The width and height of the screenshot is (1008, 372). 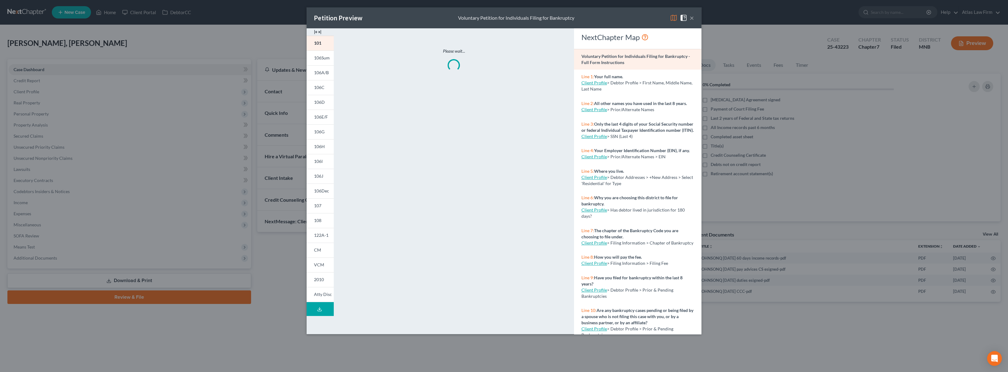 What do you see at coordinates (640, 103) in the screenshot?
I see `strong: All other names you have used in the last 8 years.` at bounding box center [640, 103].